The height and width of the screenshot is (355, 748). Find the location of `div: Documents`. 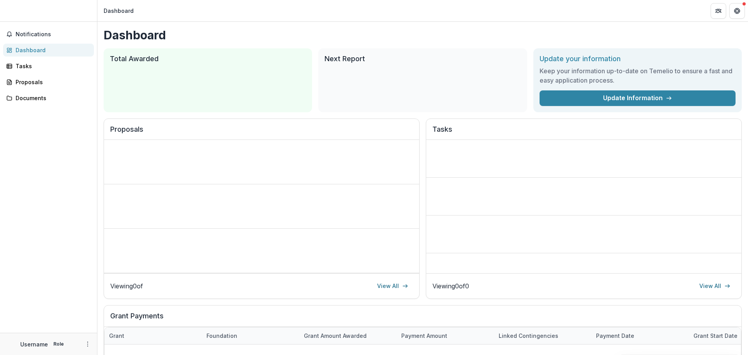

div: Documents is located at coordinates (51, 98).